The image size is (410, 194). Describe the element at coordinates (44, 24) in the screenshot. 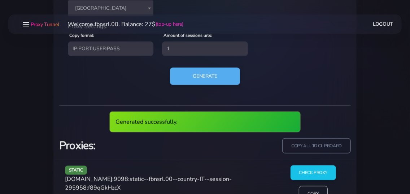

I see `a: Proxy Tunnel` at that location.